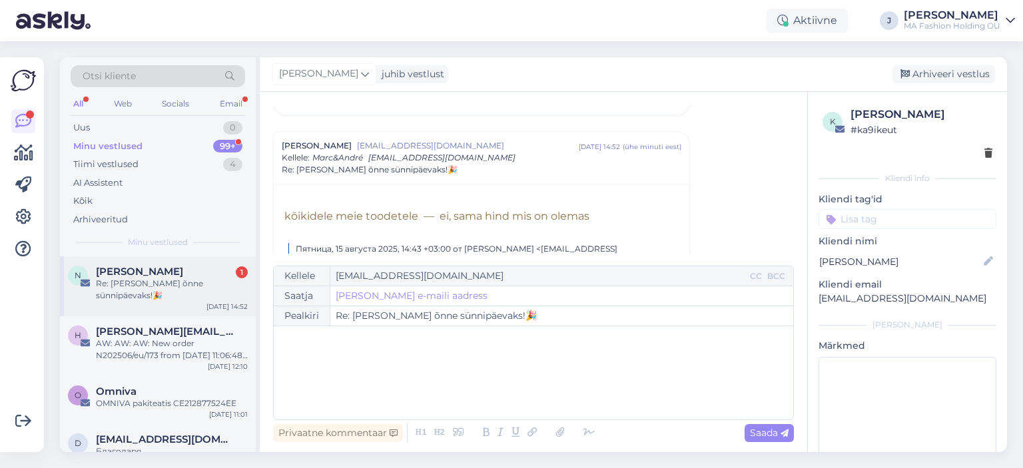 The image size is (1023, 468). I want to click on span: helena.mueller@mailbox.org, so click(165, 332).